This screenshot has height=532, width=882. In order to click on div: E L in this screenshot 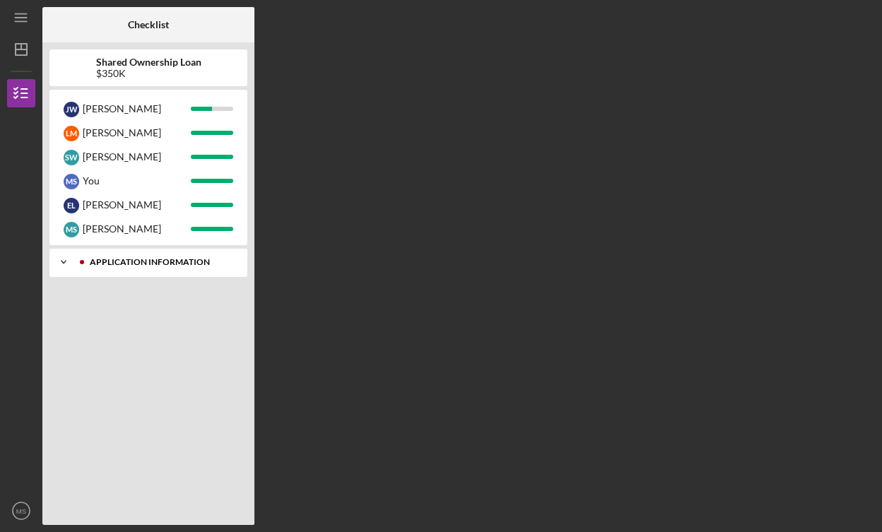, I will do `click(71, 206)`.